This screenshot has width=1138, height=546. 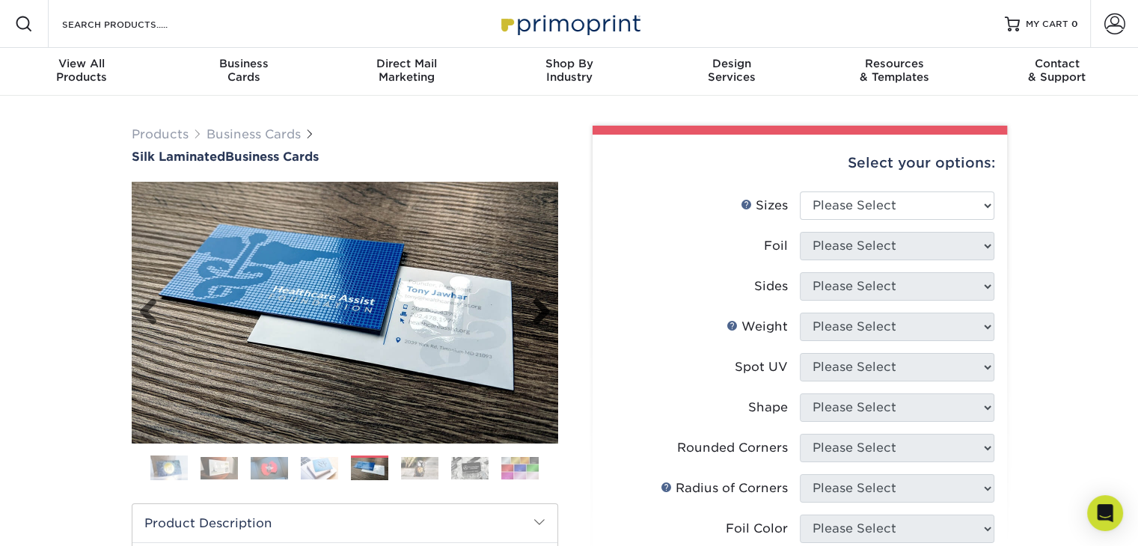 What do you see at coordinates (731, 72) in the screenshot?
I see `a: DesignServices` at bounding box center [731, 72].